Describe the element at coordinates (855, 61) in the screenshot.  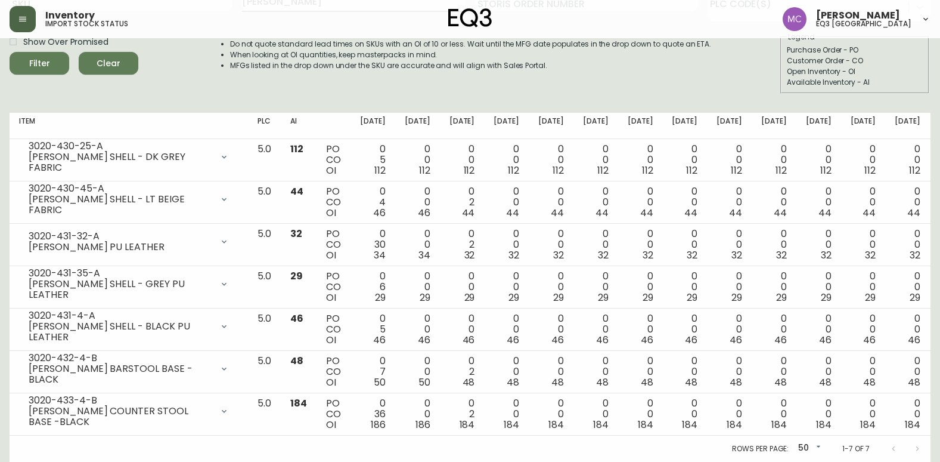
I see `div: Customer Order - CO` at that location.